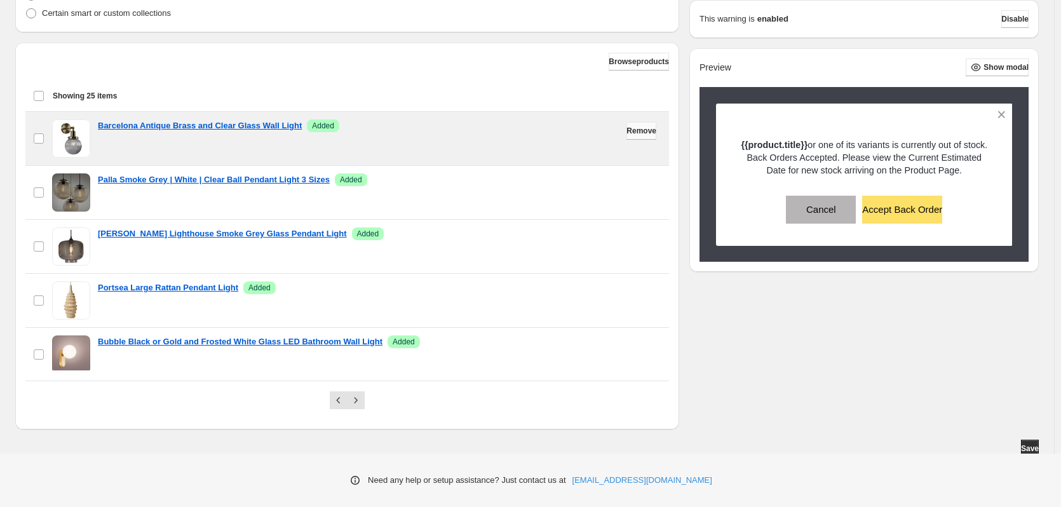 The height and width of the screenshot is (507, 1061). What do you see at coordinates (716, 67) in the screenshot?
I see `h2: Preview` at bounding box center [716, 67].